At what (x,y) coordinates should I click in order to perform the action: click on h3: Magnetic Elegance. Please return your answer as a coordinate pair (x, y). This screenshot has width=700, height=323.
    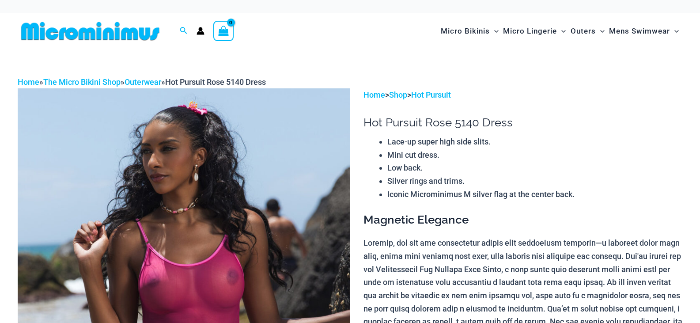
    Looking at the image, I should click on (523, 220).